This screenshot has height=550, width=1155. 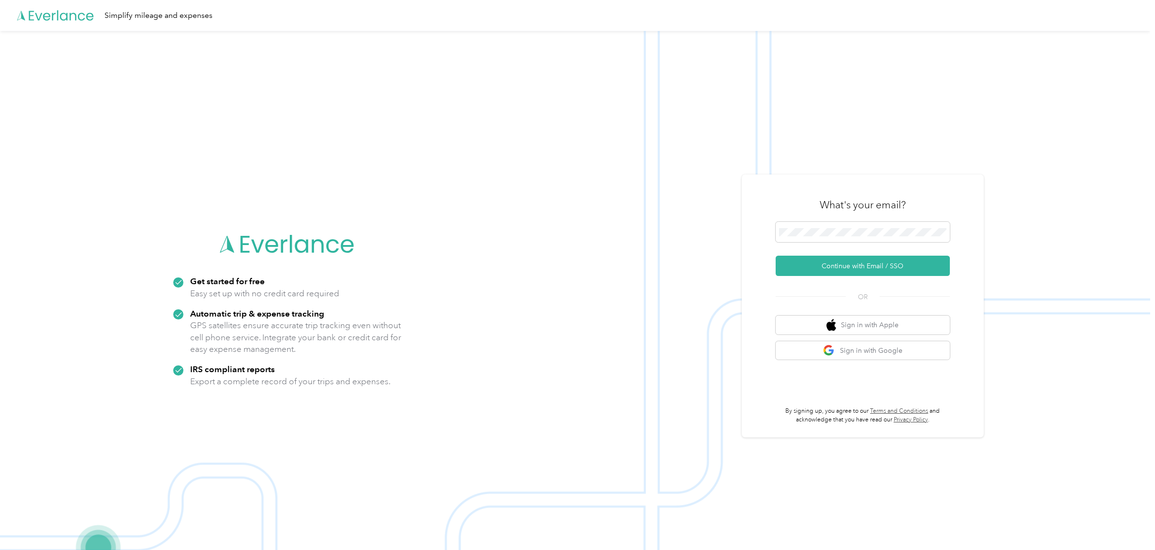 What do you see at coordinates (158, 15) in the screenshot?
I see `div: Simplify mileage and expenses` at bounding box center [158, 15].